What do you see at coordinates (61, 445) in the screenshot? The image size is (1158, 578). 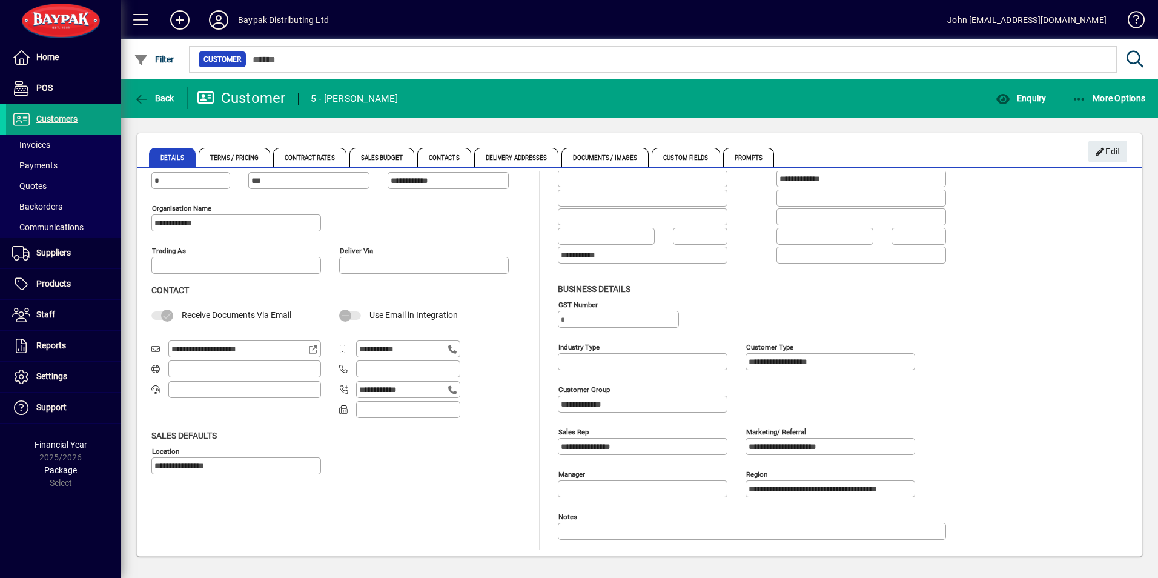 I see `span: Financial Year` at bounding box center [61, 445].